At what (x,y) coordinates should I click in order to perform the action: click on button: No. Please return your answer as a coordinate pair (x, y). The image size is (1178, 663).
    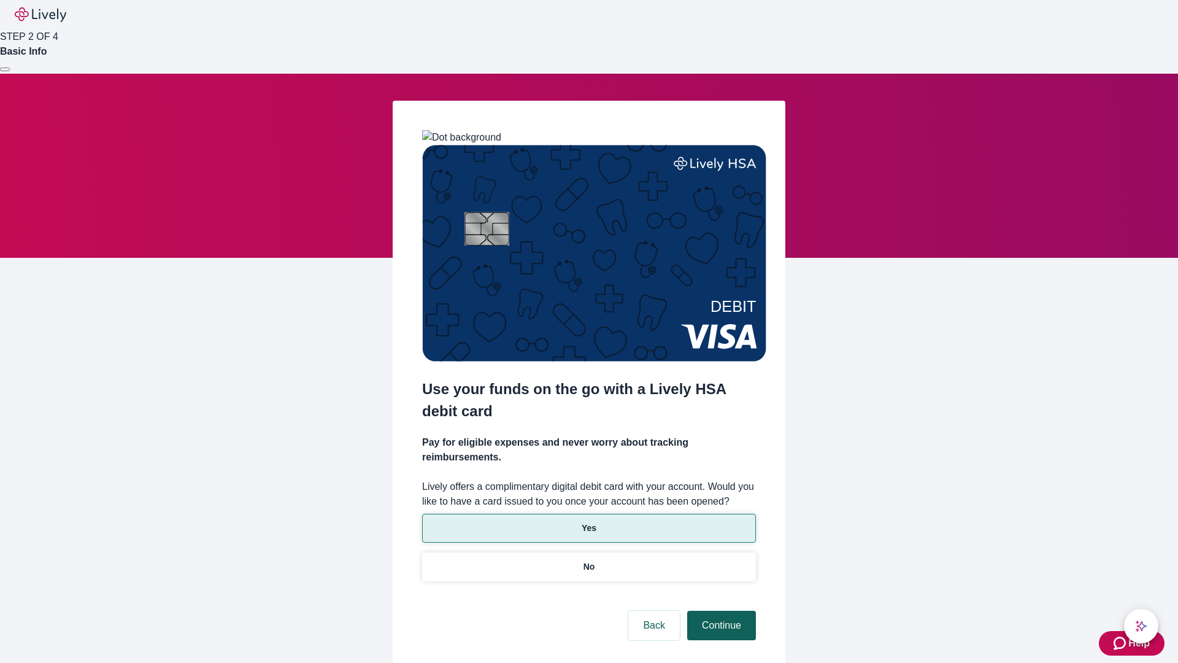
    Looking at the image, I should click on (589, 566).